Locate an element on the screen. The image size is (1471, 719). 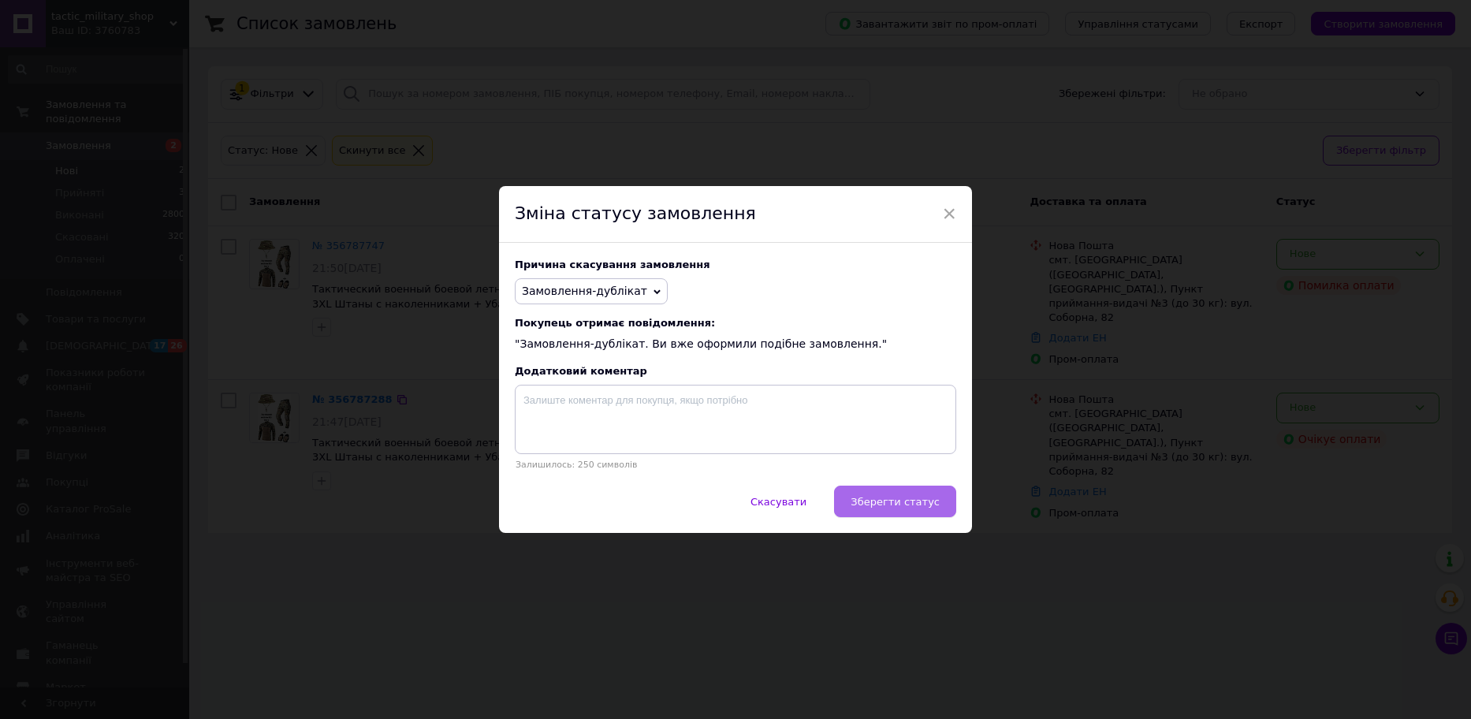
button: Зберегти статус is located at coordinates (895, 501).